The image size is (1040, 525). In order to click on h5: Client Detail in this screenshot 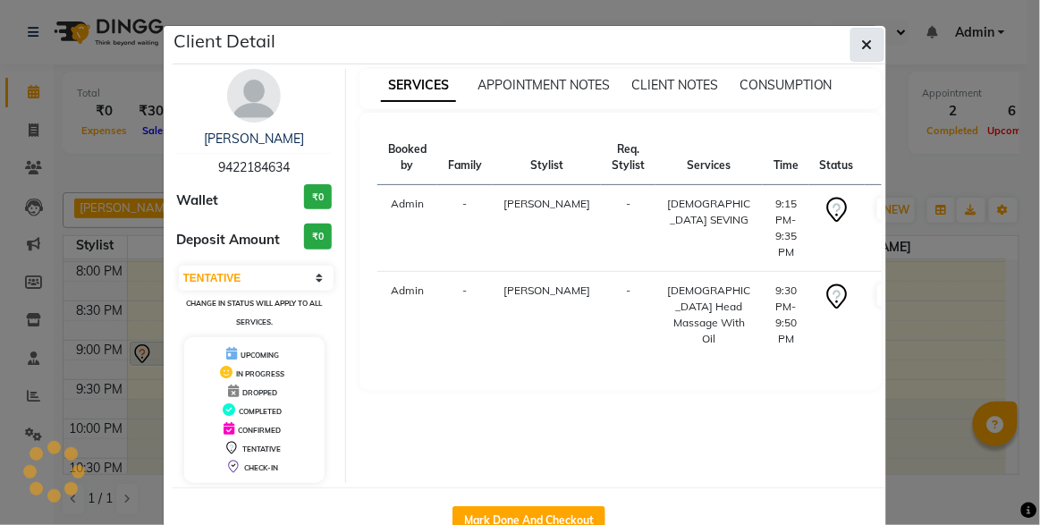, I will do `click(225, 41)`.